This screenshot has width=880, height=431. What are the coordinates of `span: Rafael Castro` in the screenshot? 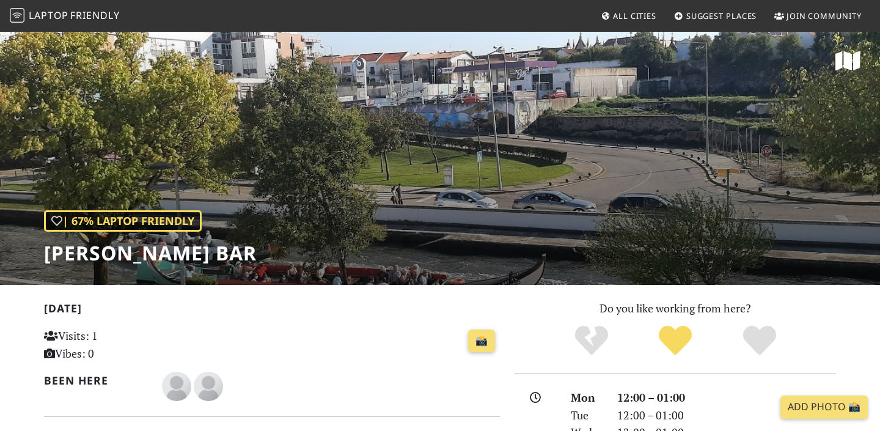 It's located at (208, 385).